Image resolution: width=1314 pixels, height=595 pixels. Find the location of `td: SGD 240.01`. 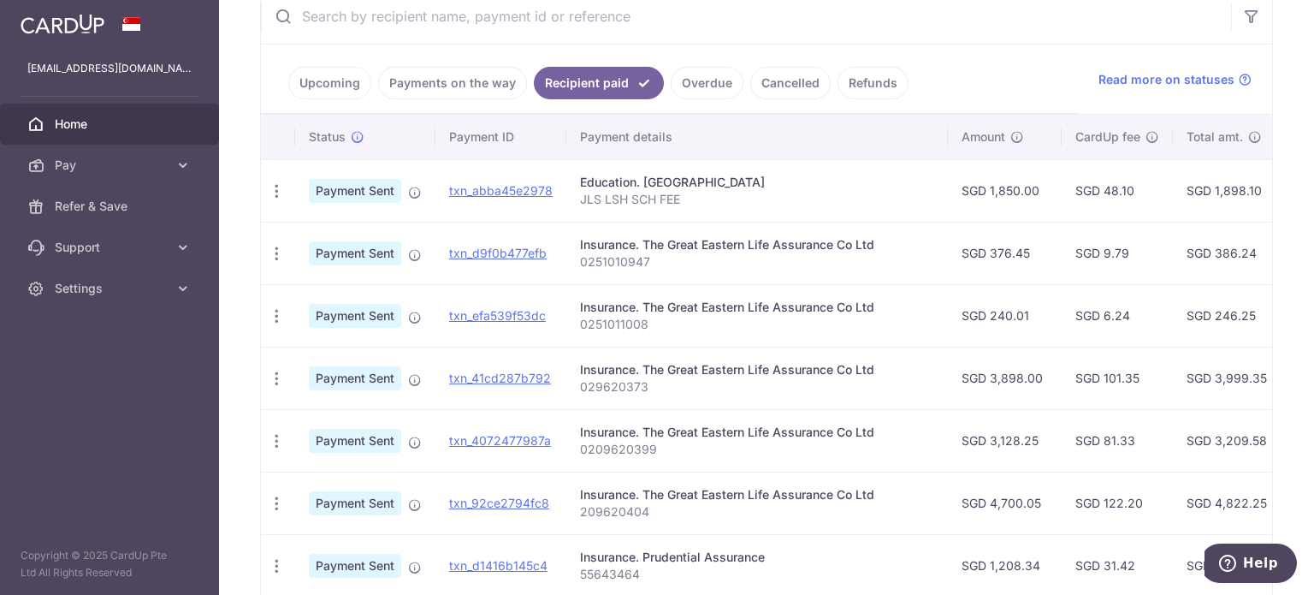

td: SGD 240.01 is located at coordinates (1005, 315).